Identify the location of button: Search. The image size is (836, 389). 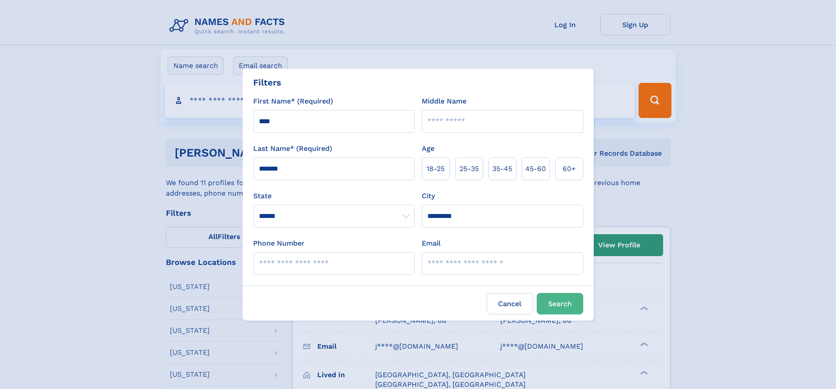
(560, 304).